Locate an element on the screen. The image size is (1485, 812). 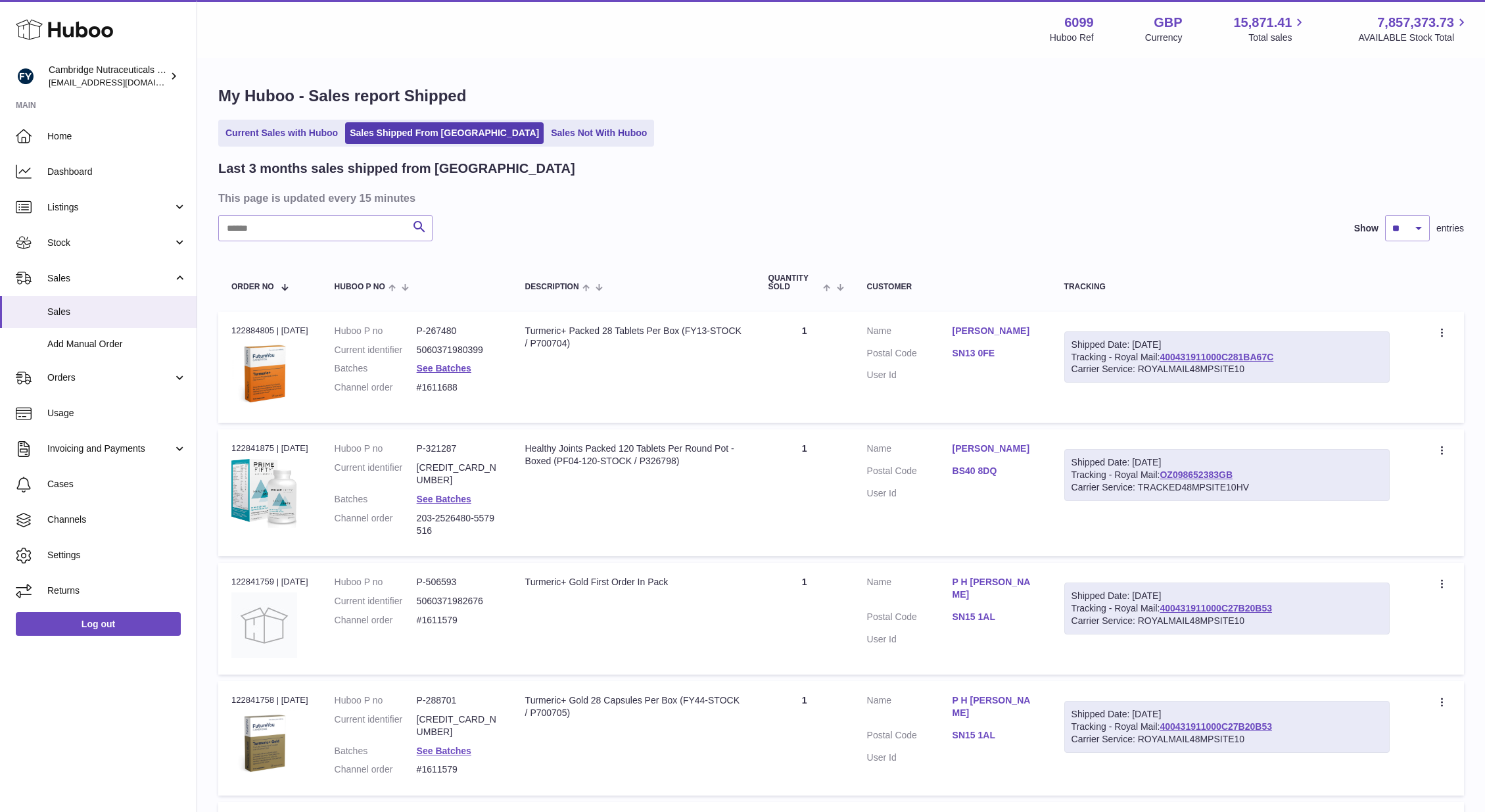
img: 60991619191506.png is located at coordinates (264, 373).